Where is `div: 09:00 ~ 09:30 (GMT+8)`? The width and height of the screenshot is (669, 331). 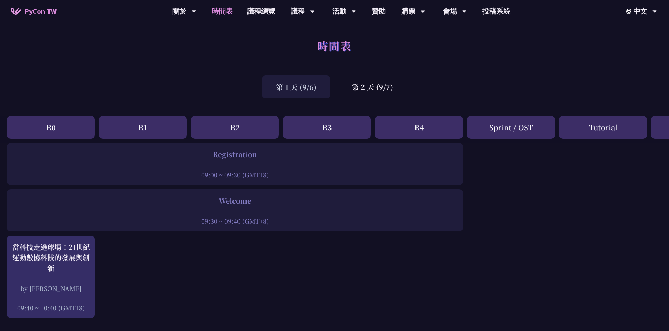
div: 09:00 ~ 09:30 (GMT+8) is located at coordinates (235, 175).